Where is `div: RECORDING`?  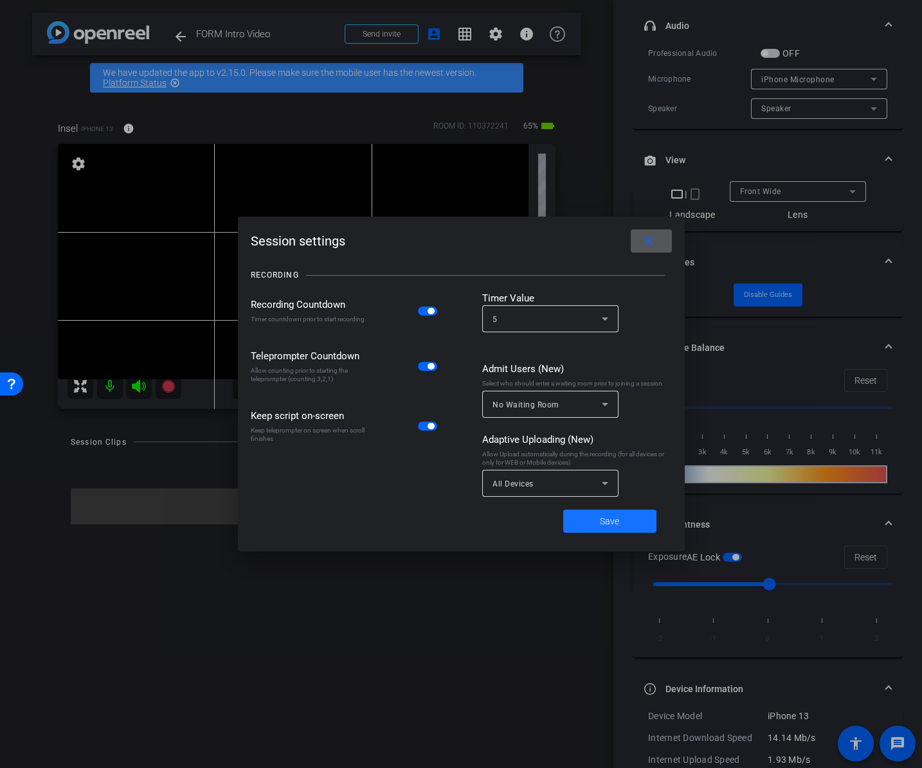
div: RECORDING is located at coordinates (274, 275).